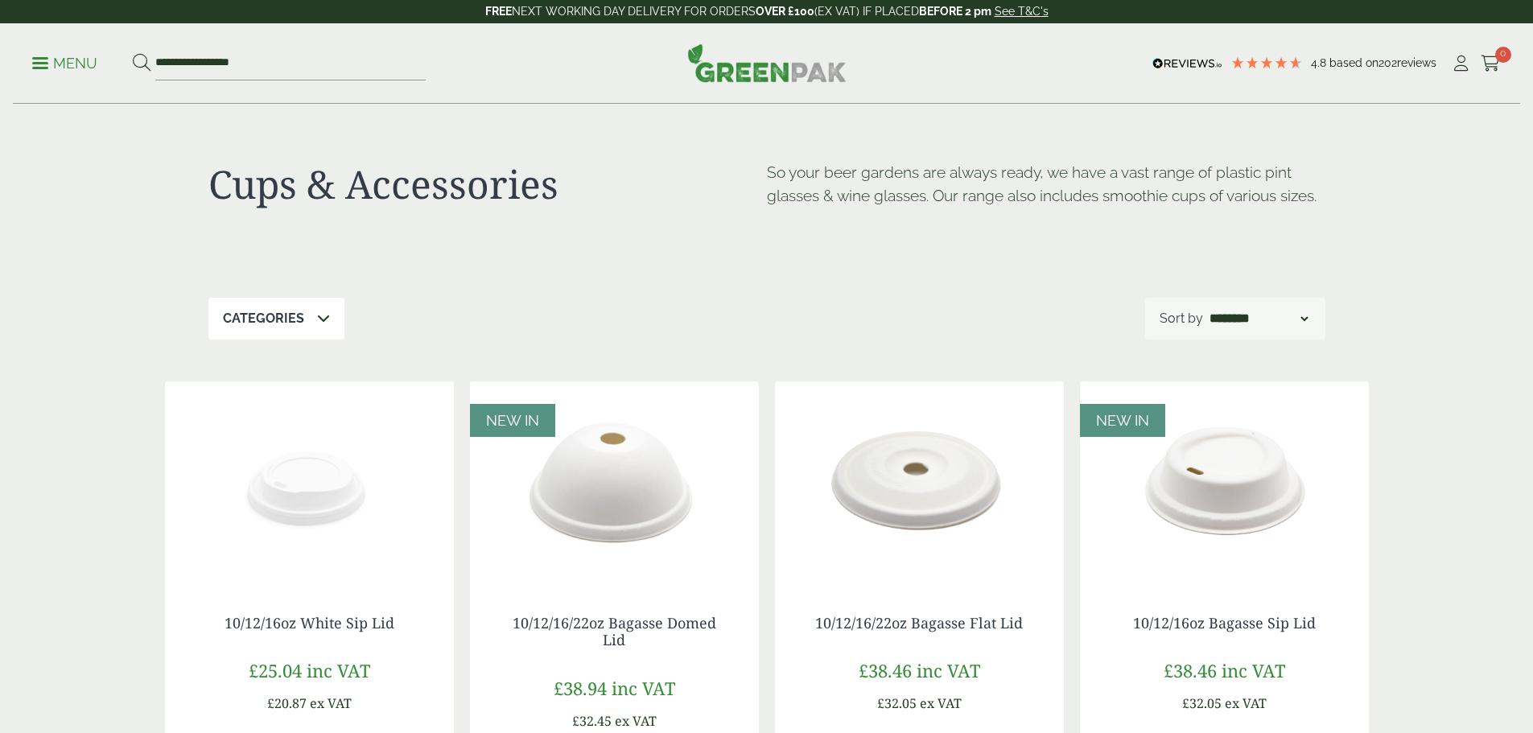 The image size is (1533, 733). I want to click on a: 12 & 16oz White Sip Lid, so click(309, 482).